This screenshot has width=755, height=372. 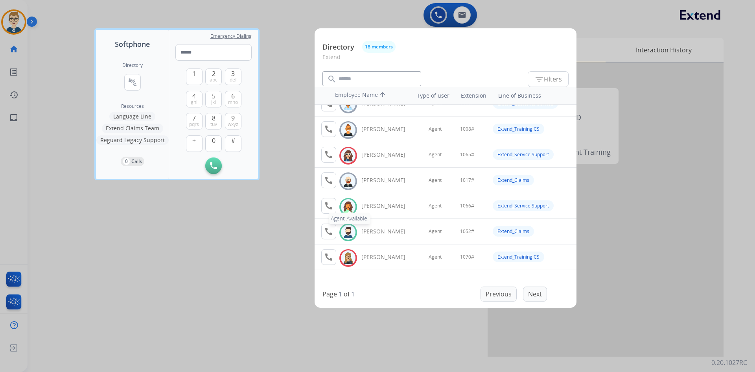 I want to click on span: wxyz, so click(x=233, y=124).